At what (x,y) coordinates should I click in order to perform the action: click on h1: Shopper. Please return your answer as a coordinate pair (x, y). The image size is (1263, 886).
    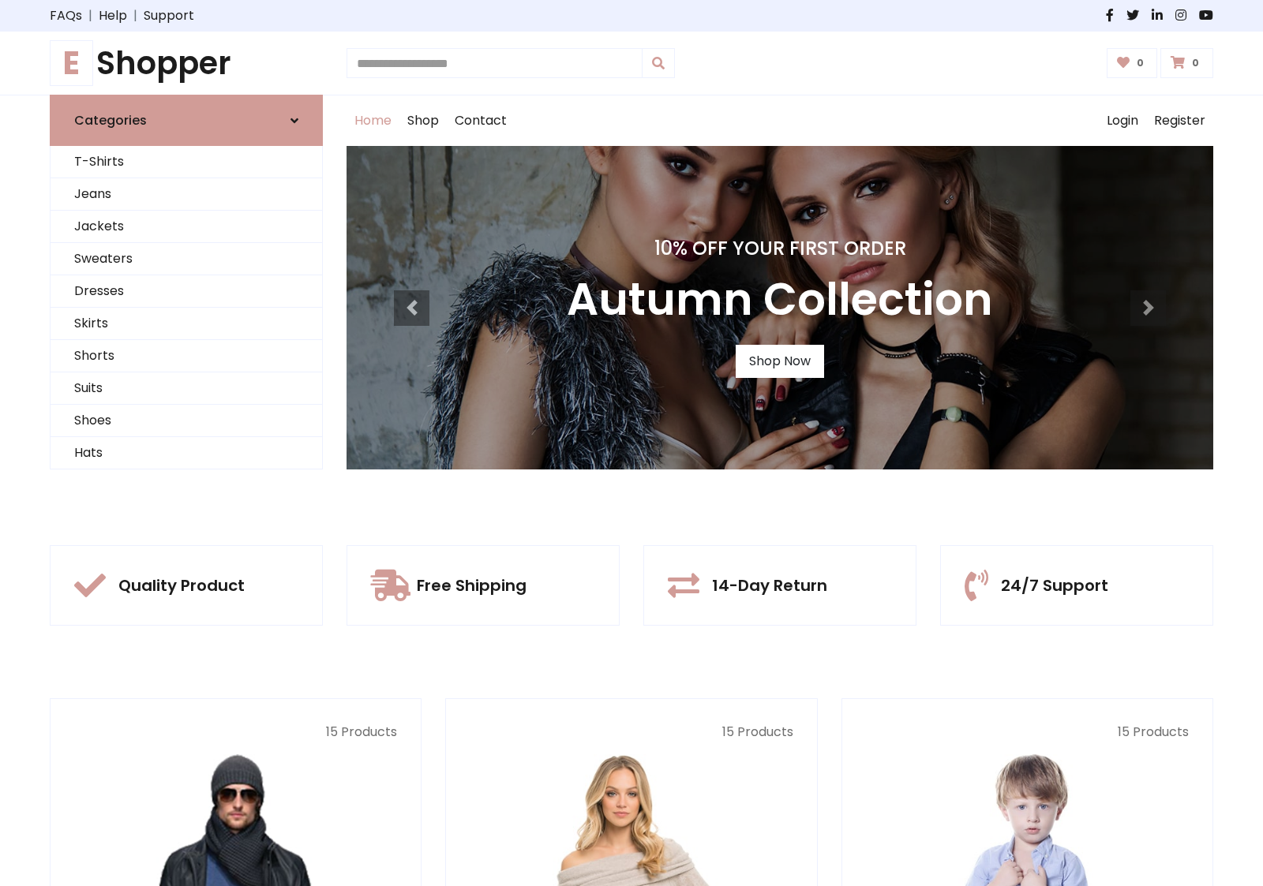
    Looking at the image, I should click on (186, 63).